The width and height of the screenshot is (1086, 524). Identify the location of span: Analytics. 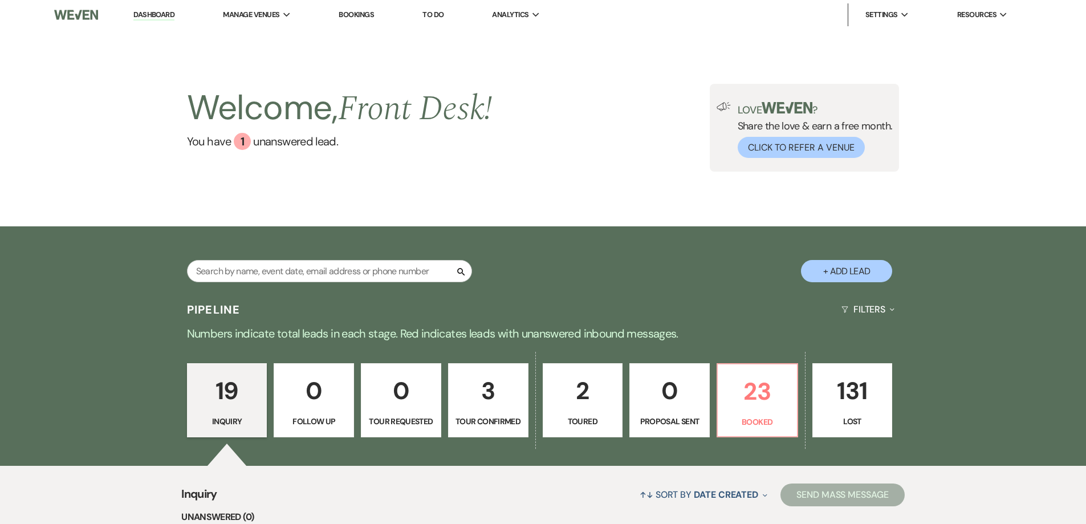
(510, 15).